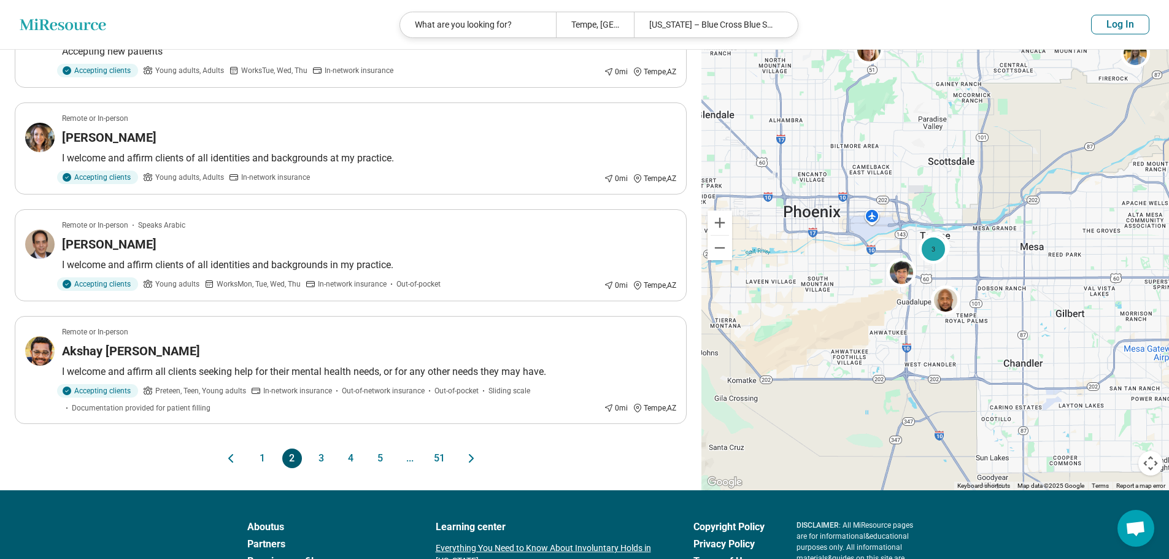 The image size is (1169, 559). Describe the element at coordinates (141, 408) in the screenshot. I see `span: Documentation provided for patient filling` at that location.